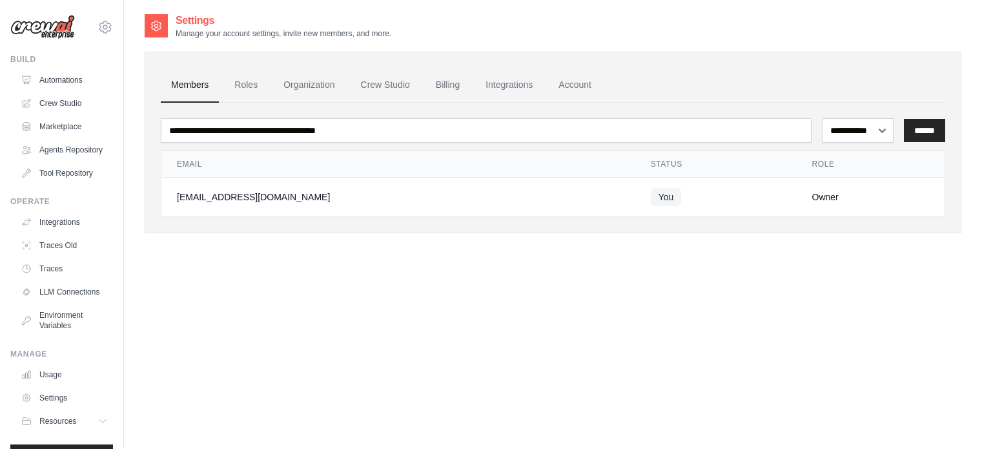  Describe the element at coordinates (309, 85) in the screenshot. I see `a: Organization` at that location.